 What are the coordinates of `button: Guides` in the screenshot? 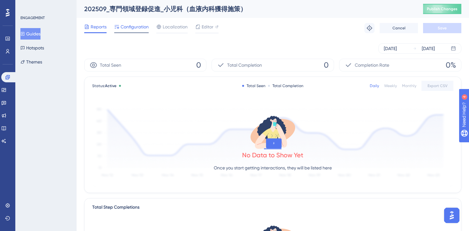 It's located at (30, 34).